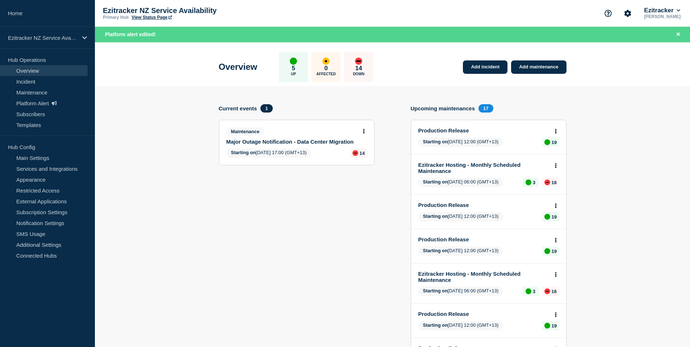 The width and height of the screenshot is (690, 347). Describe the element at coordinates (245, 132) in the screenshot. I see `span: Maintenance` at that location.